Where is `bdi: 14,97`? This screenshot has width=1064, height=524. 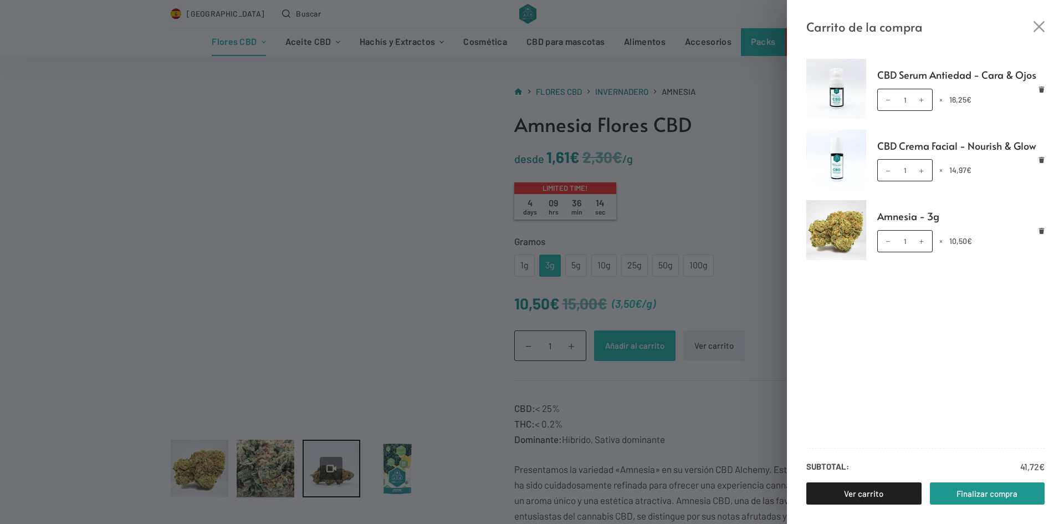 bdi: 14,97 is located at coordinates (960, 170).